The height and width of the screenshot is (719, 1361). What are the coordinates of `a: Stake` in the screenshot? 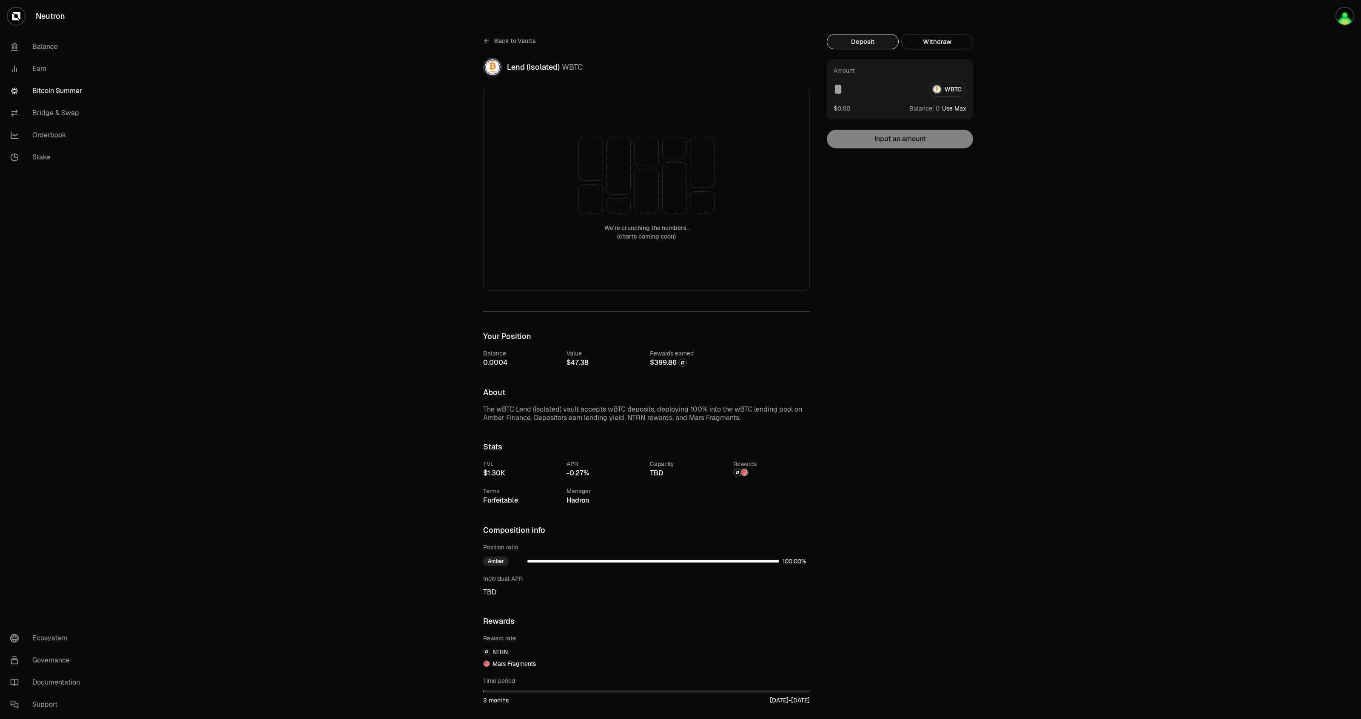 It's located at (48, 157).